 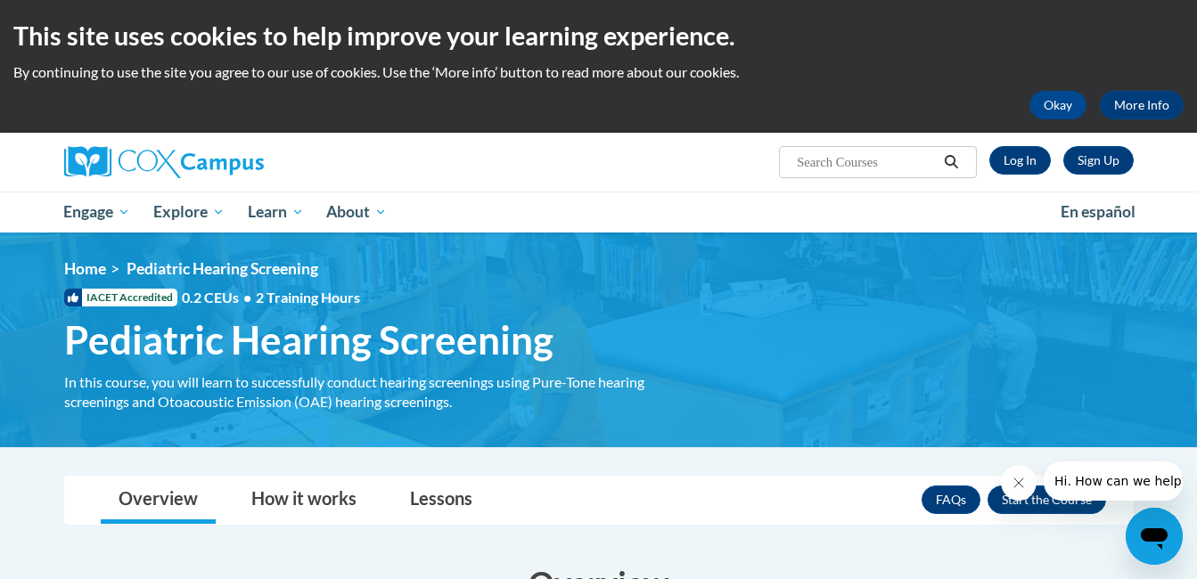 I want to click on h2: This site uses cookies to help improve your learning experience., so click(x=598, y=36).